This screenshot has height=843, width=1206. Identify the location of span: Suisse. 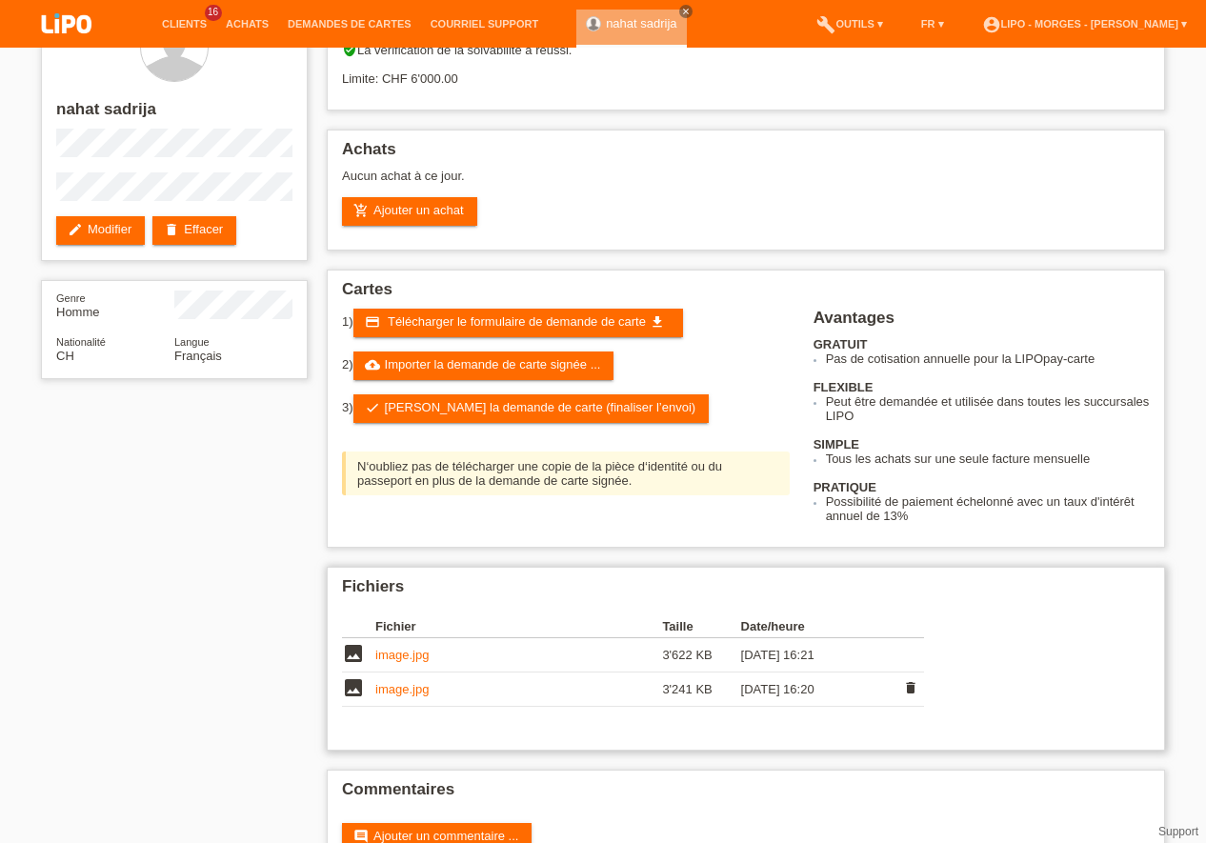
(65, 355).